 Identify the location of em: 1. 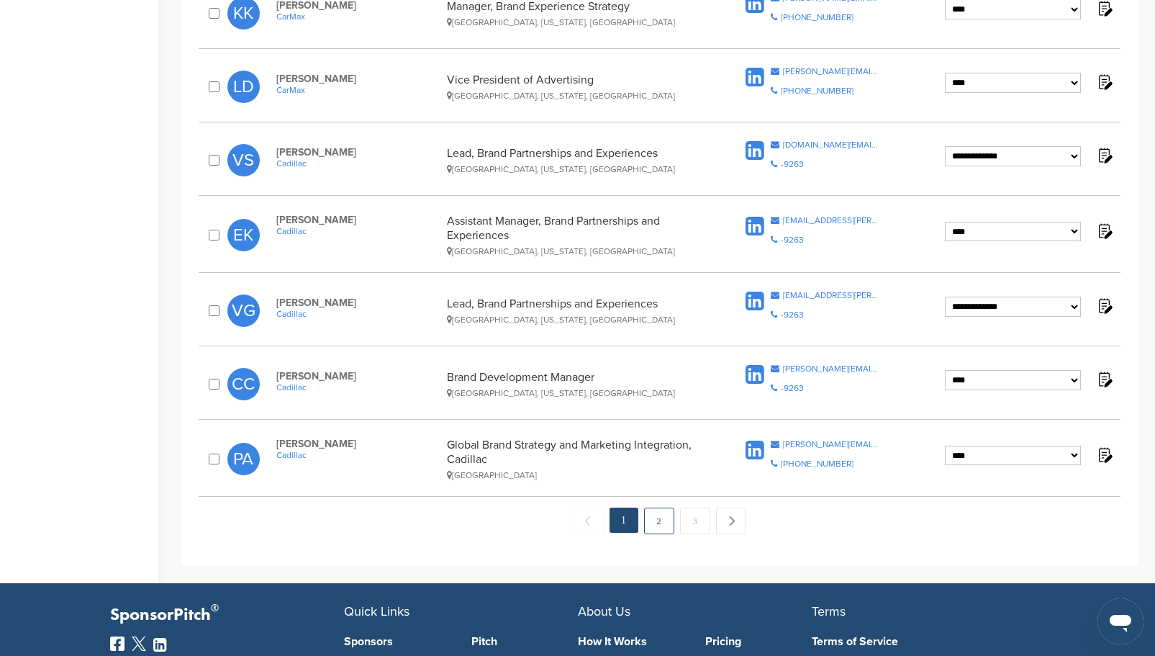
(624, 520).